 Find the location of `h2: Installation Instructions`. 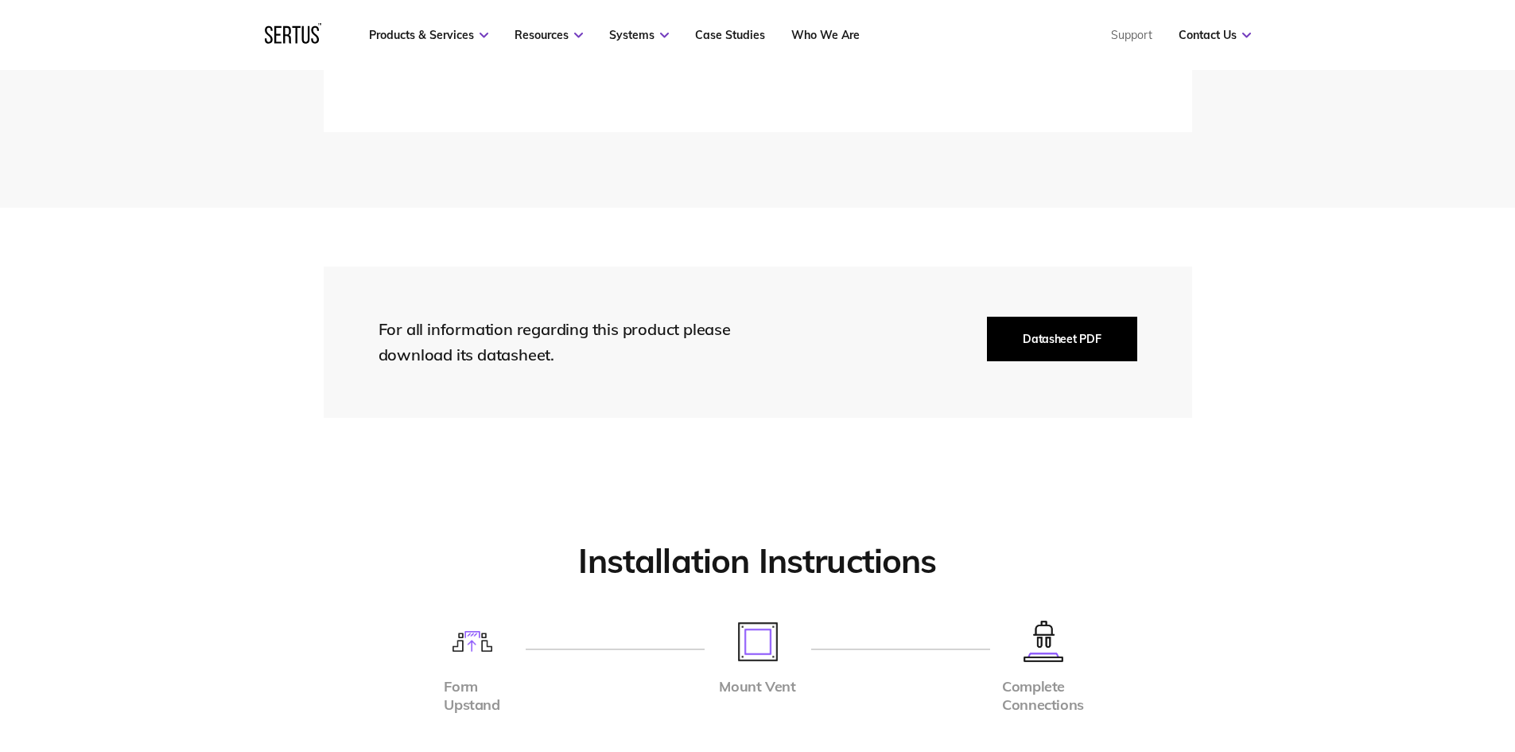

h2: Installation Instructions is located at coordinates (758, 561).